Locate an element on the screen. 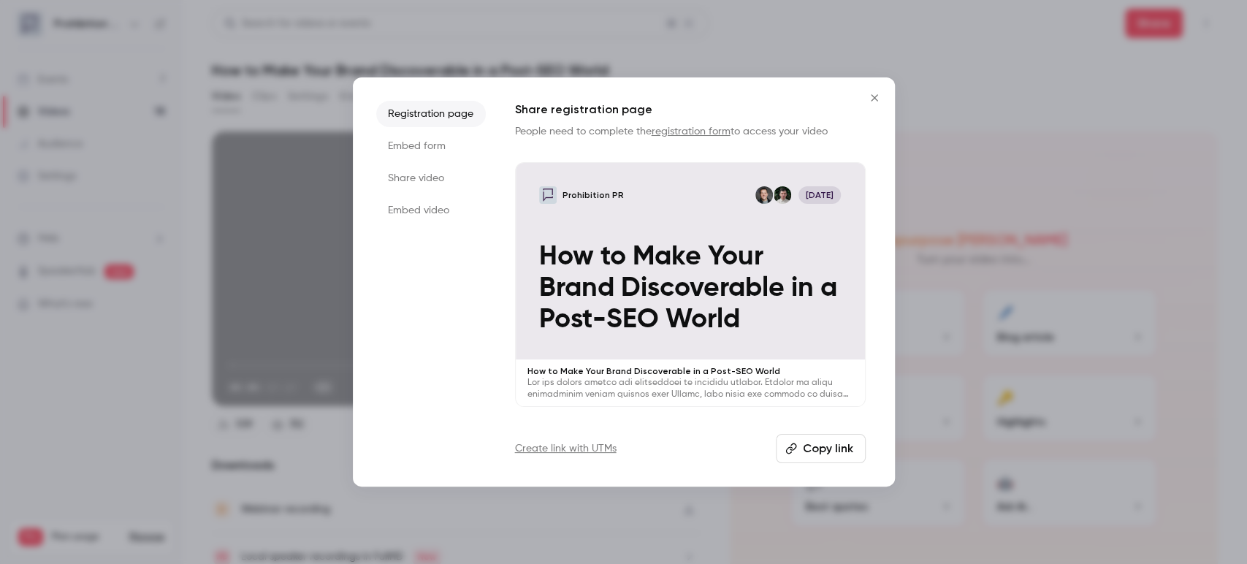 This screenshot has height=564, width=1247. a: Create link with UTMs is located at coordinates (565, 448).